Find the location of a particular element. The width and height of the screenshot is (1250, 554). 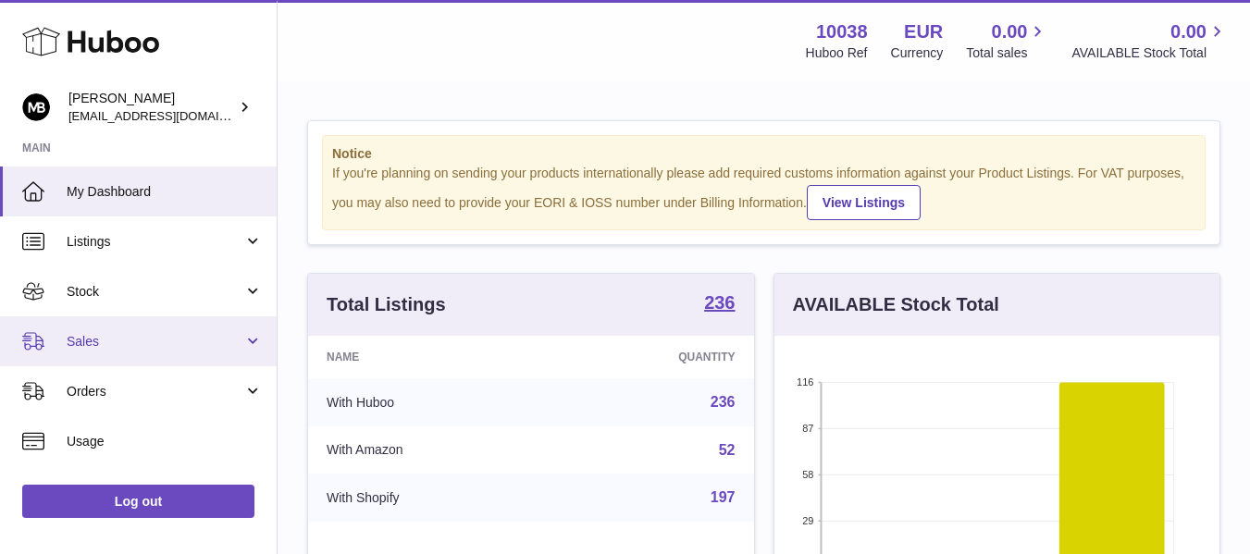

td: With Huboo is located at coordinates (429, 402).